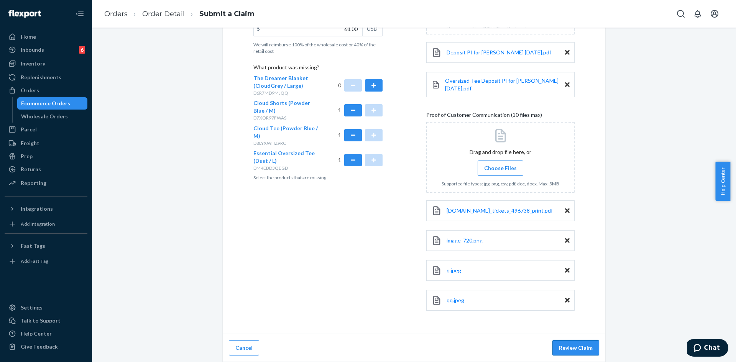 The image size is (736, 362). I want to click on input: $USD, so click(308, 29).